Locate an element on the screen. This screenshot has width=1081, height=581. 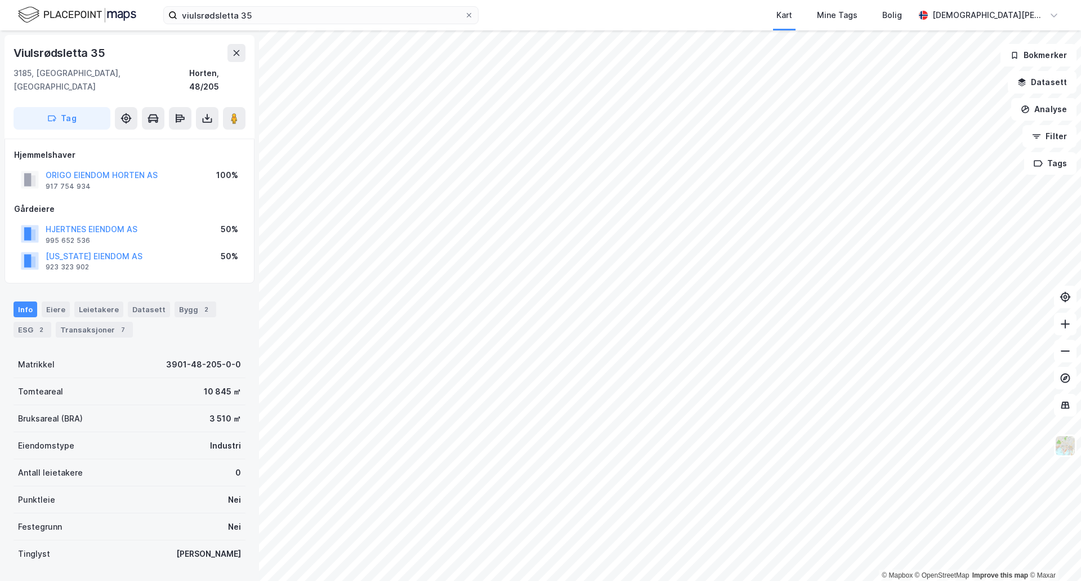
div: Hjemmelshaver is located at coordinates (130, 155).